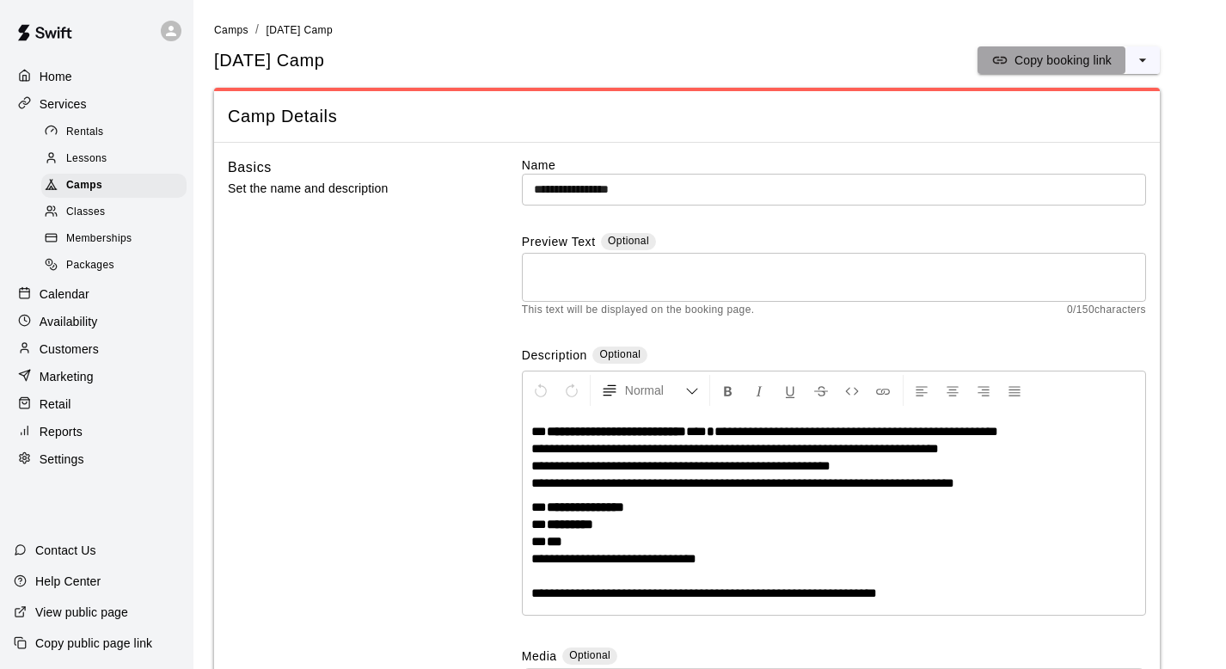 The width and height of the screenshot is (1226, 669). What do you see at coordinates (90, 266) in the screenshot?
I see `span: Packages` at bounding box center [90, 266].